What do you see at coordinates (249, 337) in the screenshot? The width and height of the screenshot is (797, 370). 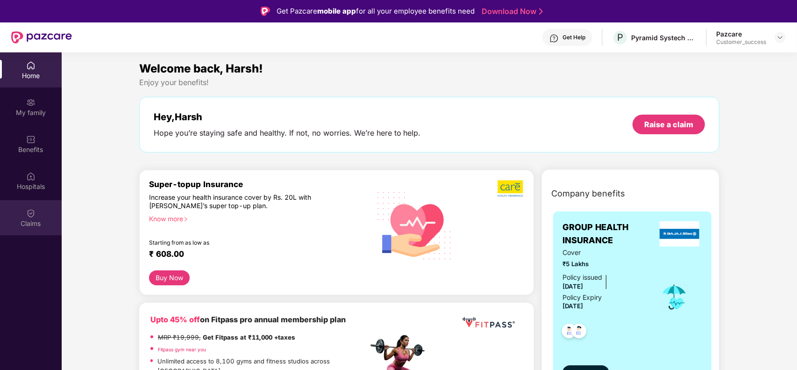 I see `strong: Get Fitpass at ₹11,000 +taxes` at bounding box center [249, 337].